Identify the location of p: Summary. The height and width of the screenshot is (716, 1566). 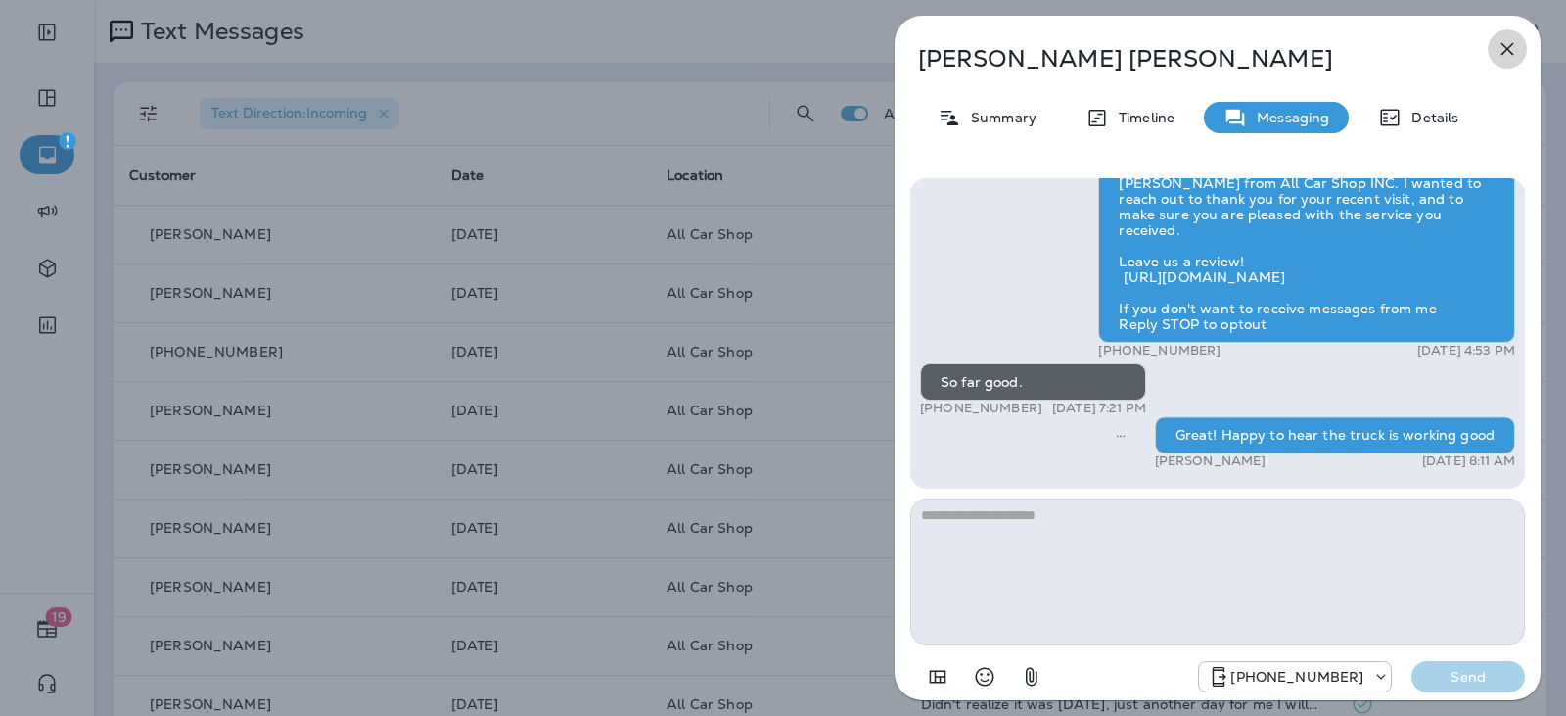
(998, 117).